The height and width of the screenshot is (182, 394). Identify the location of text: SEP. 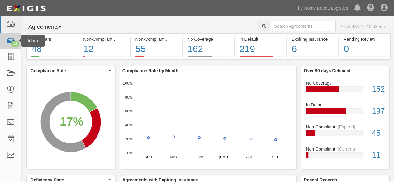
(275, 157).